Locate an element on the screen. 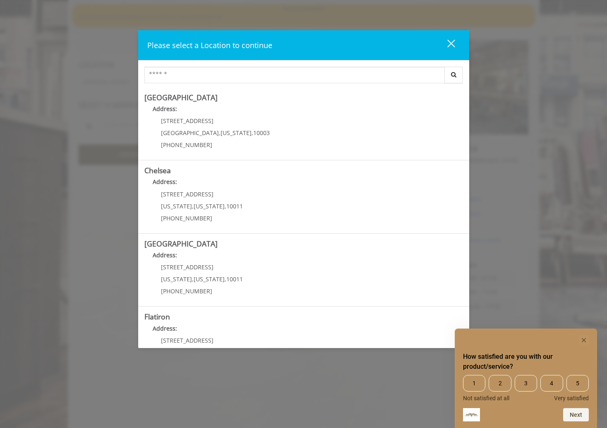 The width and height of the screenshot is (607, 428). span: Not satisfied at all is located at coordinates (486, 398).